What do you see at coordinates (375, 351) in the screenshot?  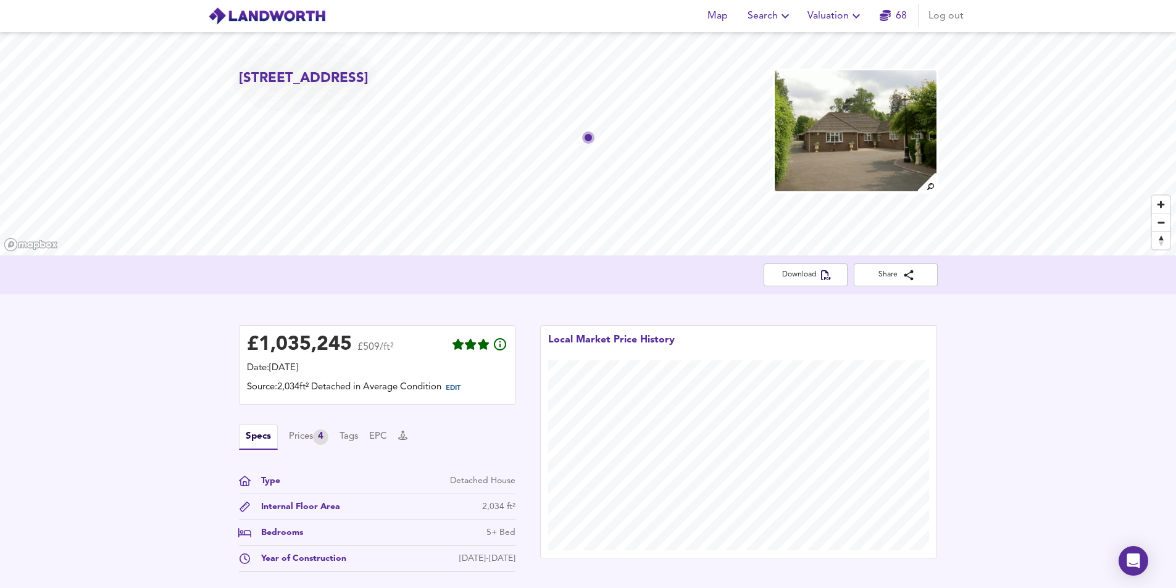 I see `span: £509/ft²` at bounding box center [375, 351].